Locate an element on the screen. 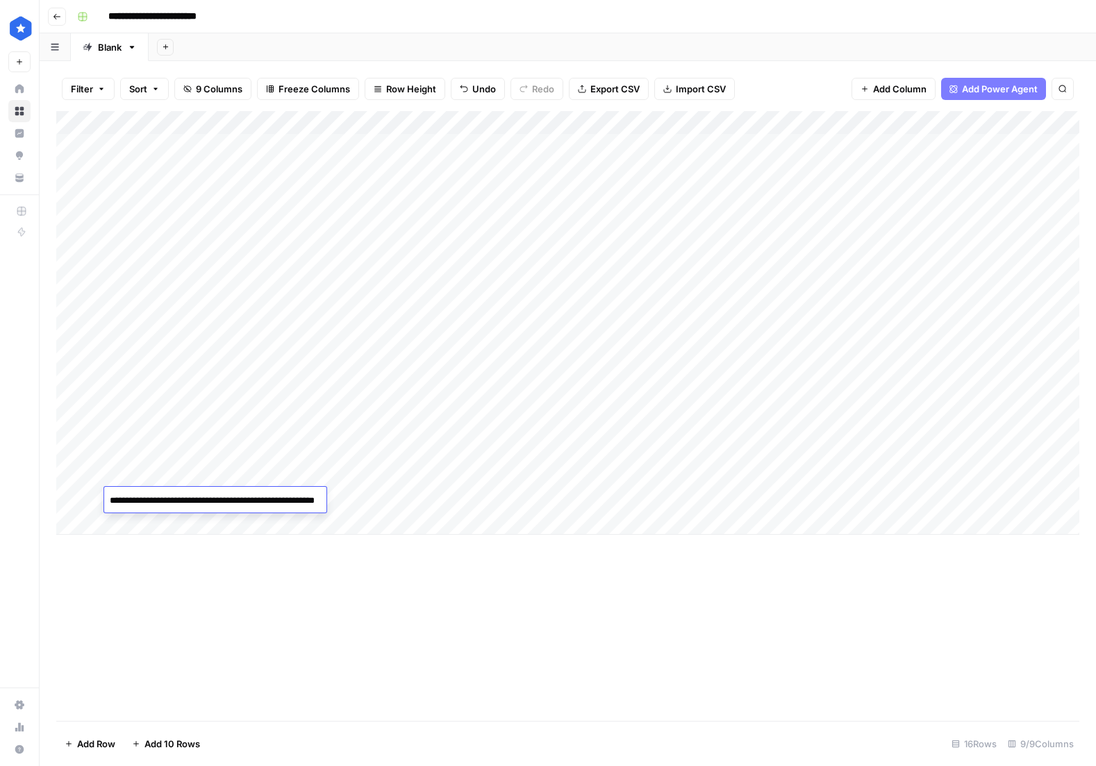 Image resolution: width=1096 pixels, height=766 pixels. a: Usage is located at coordinates (19, 727).